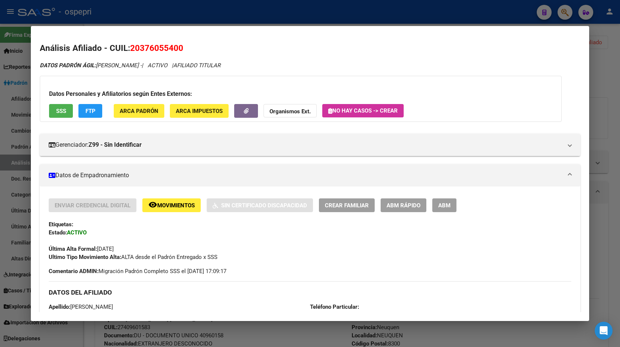  Describe the element at coordinates (335, 315) in the screenshot. I see `span: Rio Negro` at that location.